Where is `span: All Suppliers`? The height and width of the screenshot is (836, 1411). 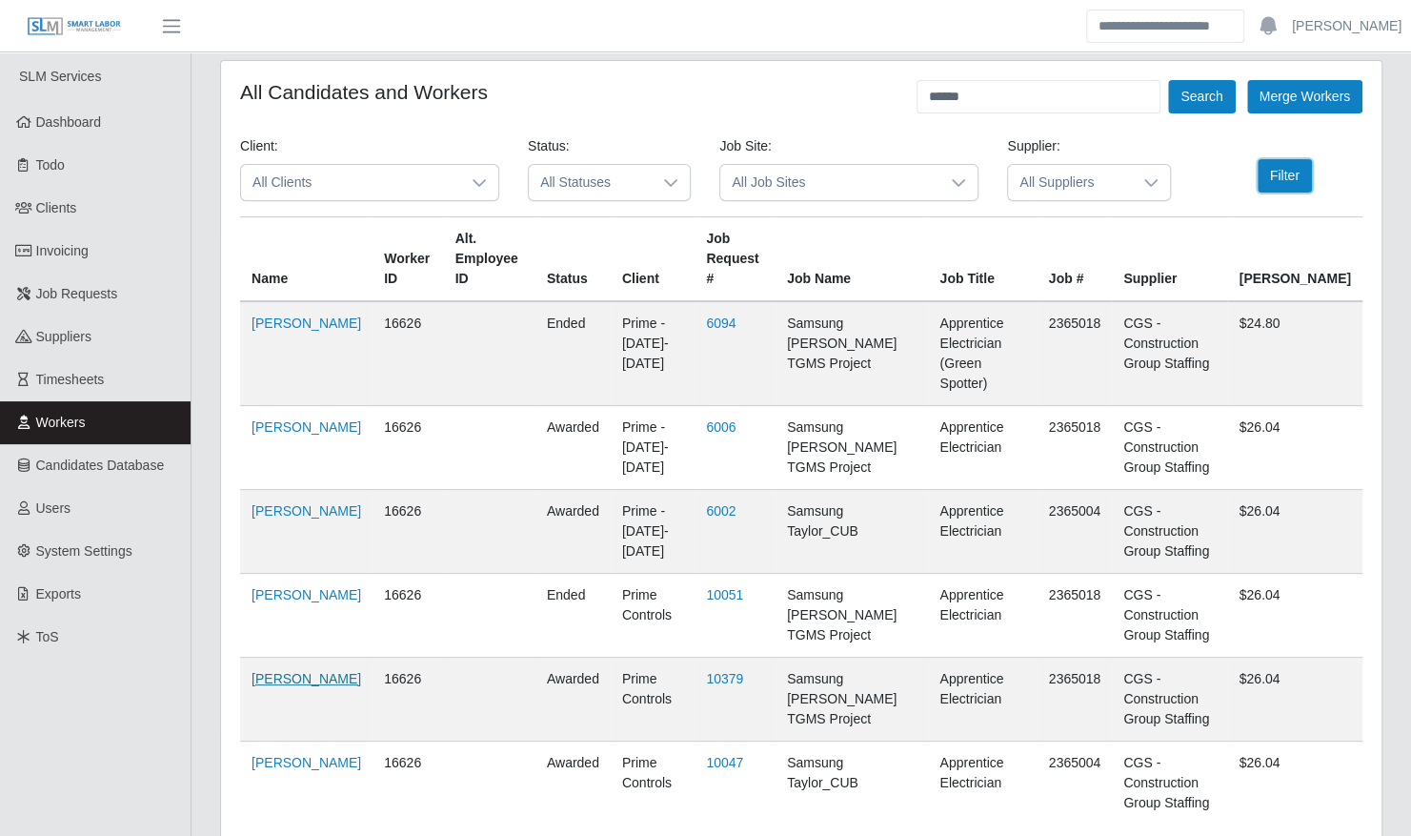
span: All Suppliers is located at coordinates (1069, 182).